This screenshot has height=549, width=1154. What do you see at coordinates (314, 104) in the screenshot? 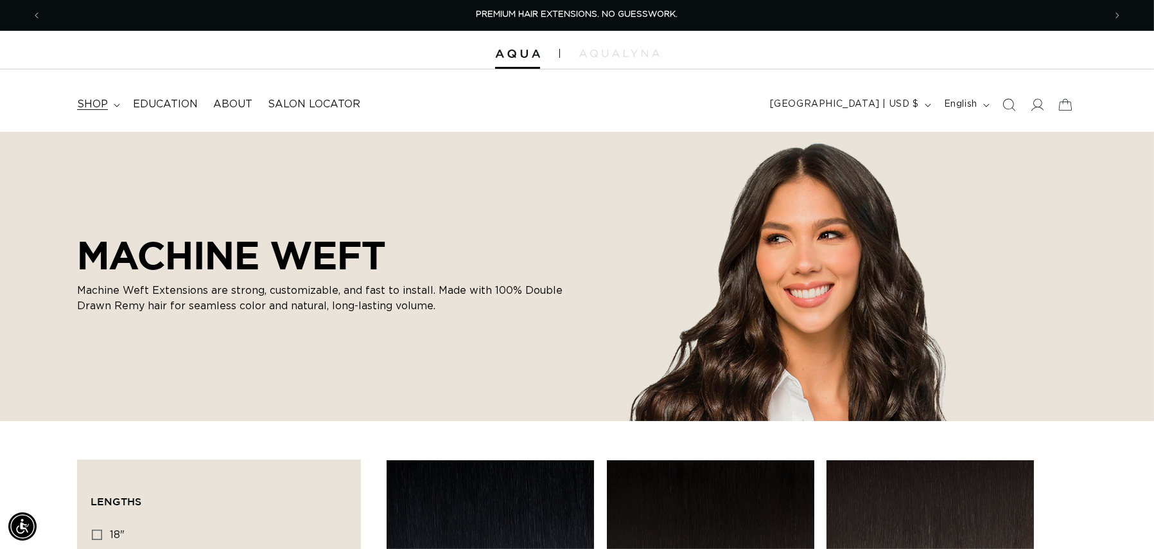
I see `span: Salon Locator` at bounding box center [314, 104].